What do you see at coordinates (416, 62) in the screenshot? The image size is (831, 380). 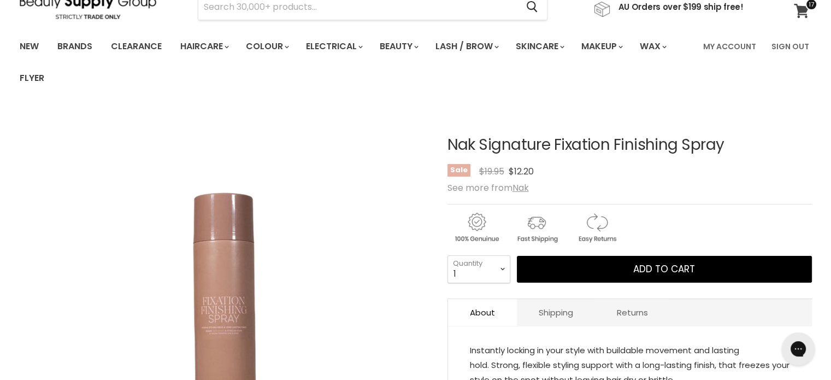 I see `nav: Main` at bounding box center [416, 62].